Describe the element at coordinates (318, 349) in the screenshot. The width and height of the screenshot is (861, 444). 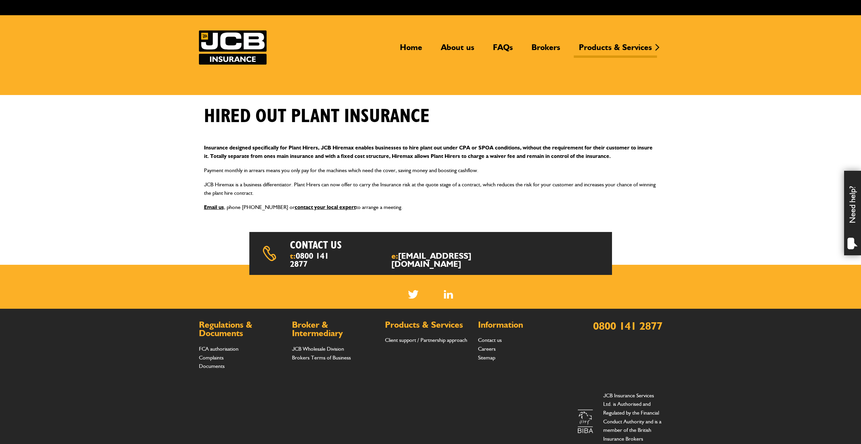
I see `a: JCB Wholesale Division` at that location.